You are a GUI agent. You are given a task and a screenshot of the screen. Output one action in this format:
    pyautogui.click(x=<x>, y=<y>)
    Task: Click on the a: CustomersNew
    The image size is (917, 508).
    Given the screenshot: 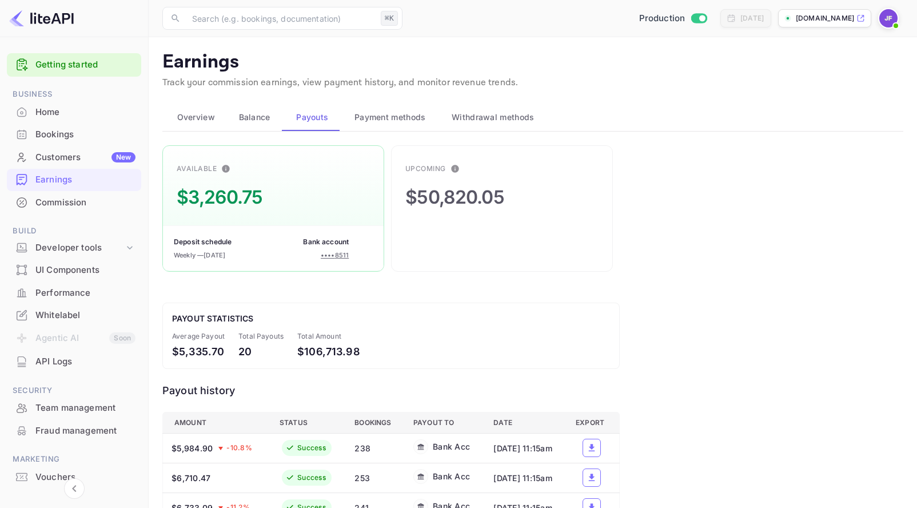 What is the action you would take?
    pyautogui.click(x=74, y=157)
    